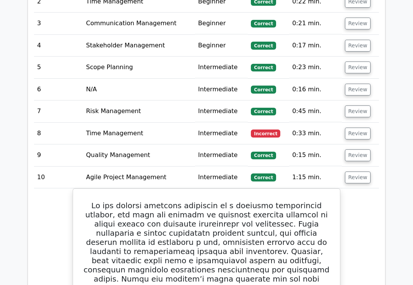 This screenshot has height=285, width=413. I want to click on td: Communication Management, so click(139, 23).